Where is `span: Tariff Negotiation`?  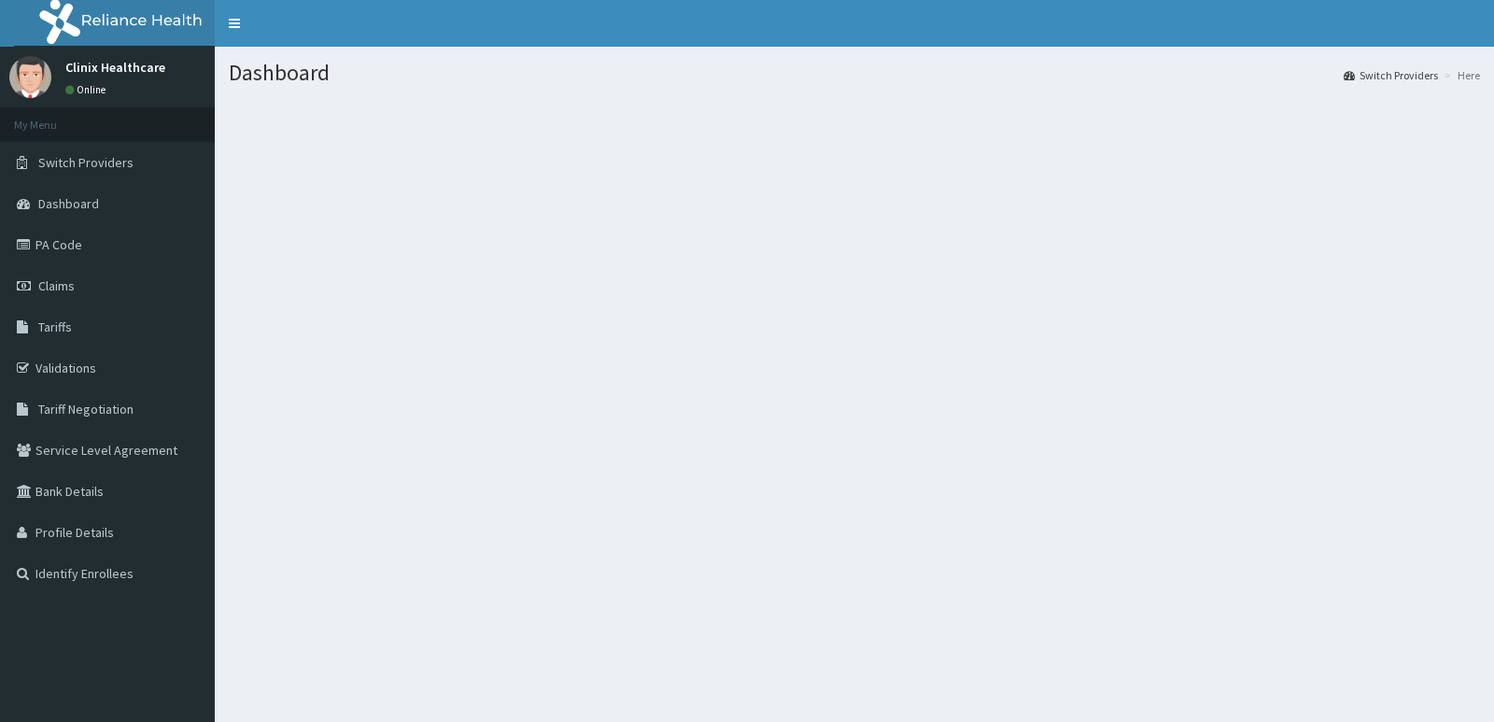 span: Tariff Negotiation is located at coordinates (86, 409).